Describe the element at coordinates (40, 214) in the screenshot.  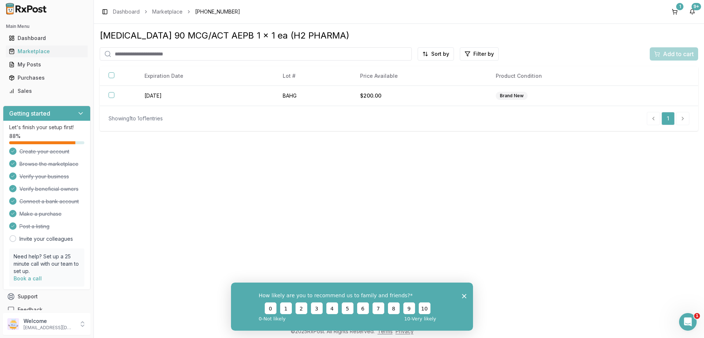
I see `span: Make a purchase` at that location.